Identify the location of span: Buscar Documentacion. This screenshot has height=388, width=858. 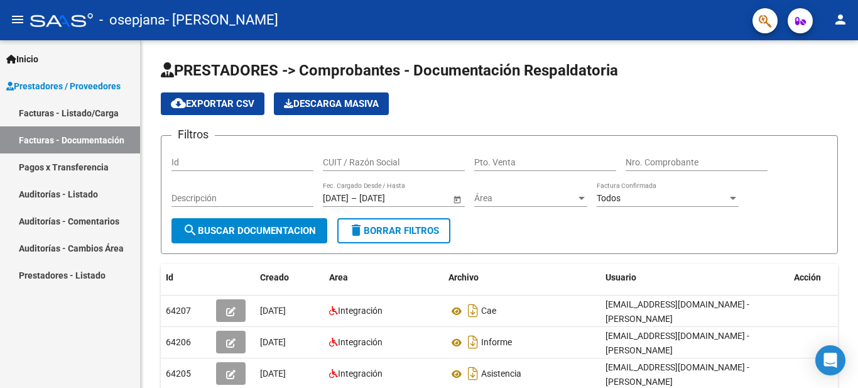
(250, 231).